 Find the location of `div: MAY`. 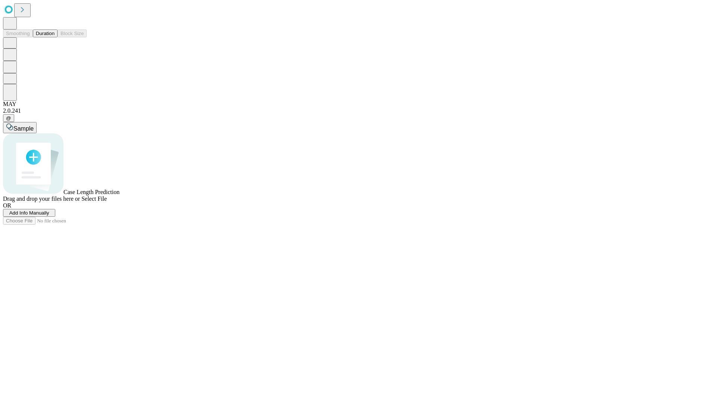

div: MAY is located at coordinates (359, 104).